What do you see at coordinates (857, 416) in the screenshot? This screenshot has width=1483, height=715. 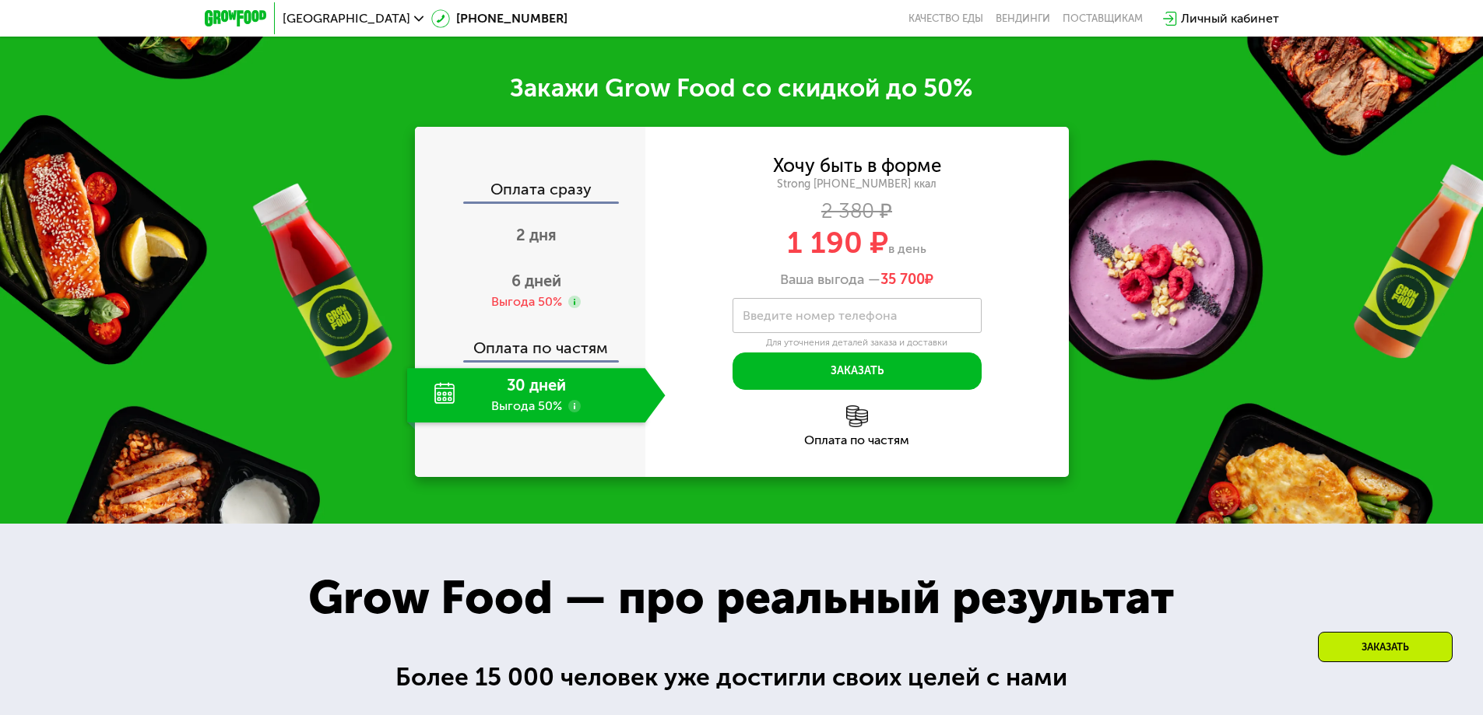 I see `img: l6xcnZfty9opOoJh.png` at bounding box center [857, 416].